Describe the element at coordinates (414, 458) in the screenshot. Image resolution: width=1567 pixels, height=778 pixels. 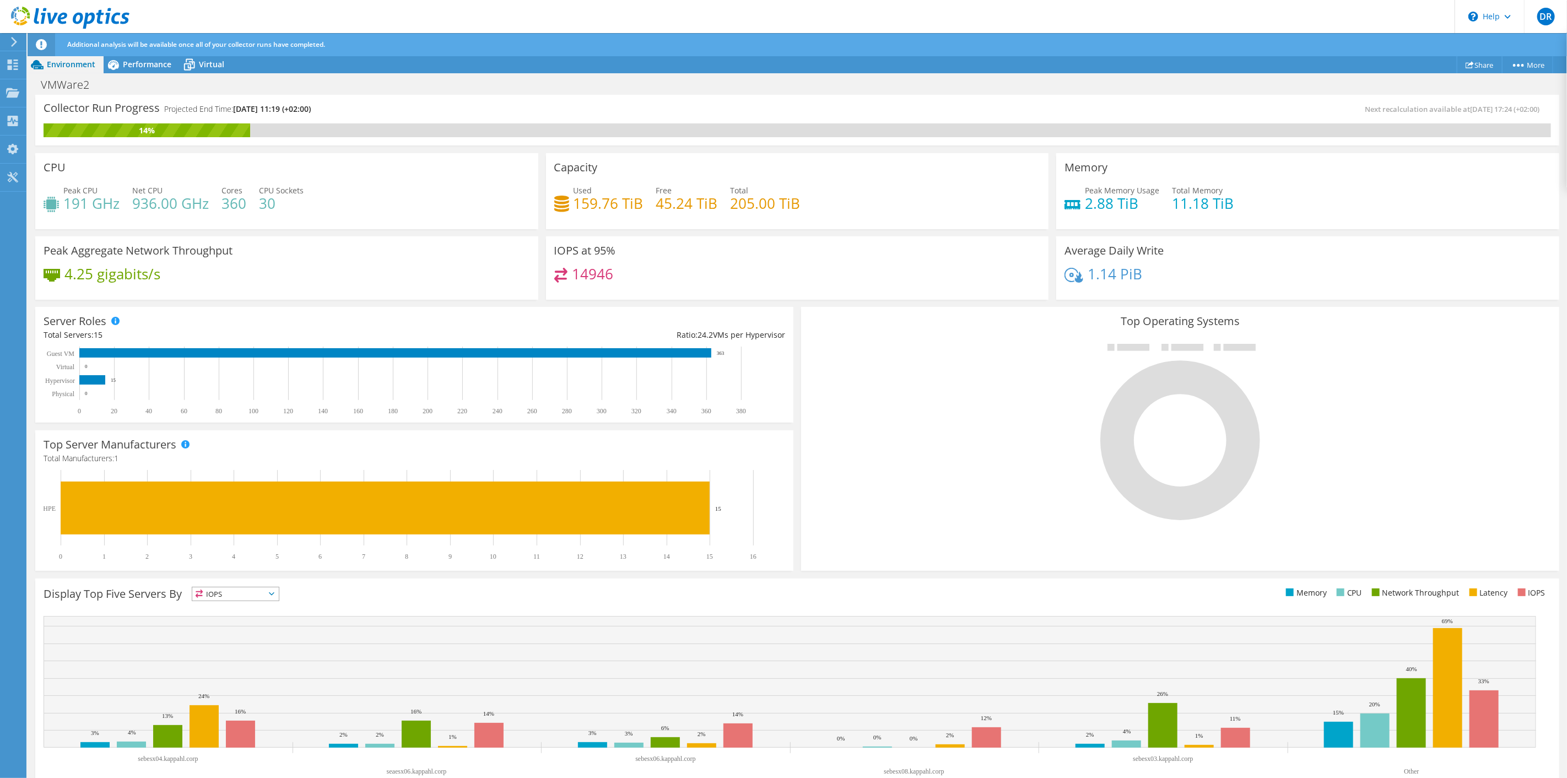
I see `h4: Total Manufacturers:` at that location.